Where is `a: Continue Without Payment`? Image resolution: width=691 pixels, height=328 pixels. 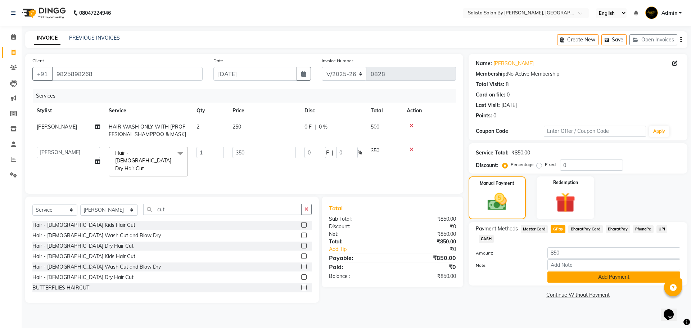 a: Continue Without Payment is located at coordinates (578, 295).